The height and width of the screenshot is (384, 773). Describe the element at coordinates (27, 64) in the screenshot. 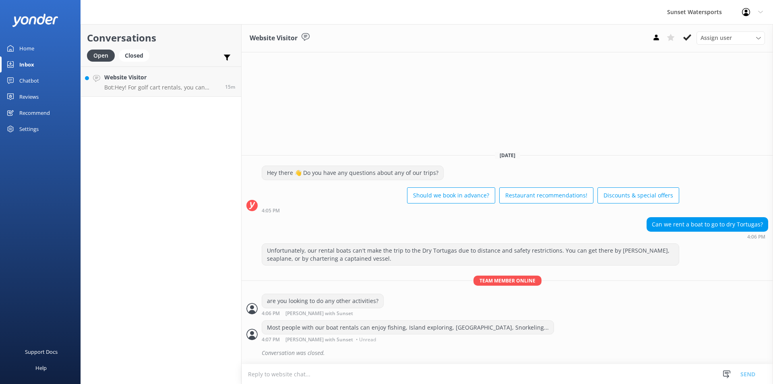

I see `div: Inbox` at that location.